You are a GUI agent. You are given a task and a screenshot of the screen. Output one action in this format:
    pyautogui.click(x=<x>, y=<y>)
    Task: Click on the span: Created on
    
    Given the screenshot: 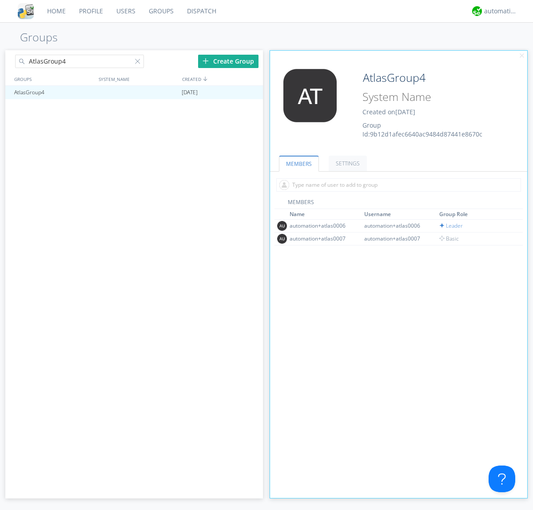 What is the action you would take?
    pyautogui.click(x=389, y=112)
    